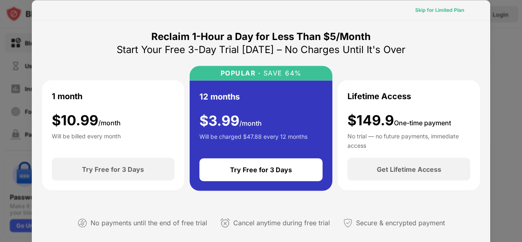  I want to click on div: Cancel anytime during free trial, so click(281, 223).